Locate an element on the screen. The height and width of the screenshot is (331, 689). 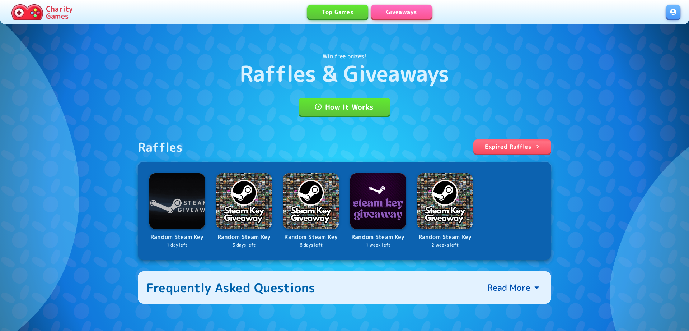
a: Giveaways is located at coordinates (402, 12).